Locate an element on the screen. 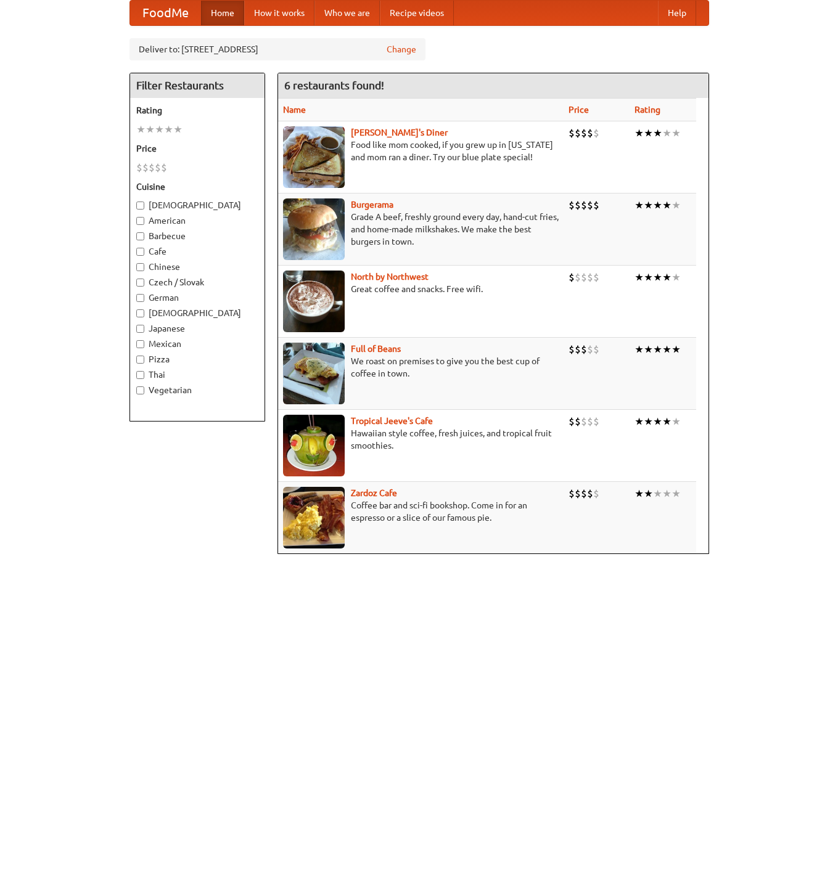 Image resolution: width=838 pixels, height=872 pixels. label: Chinese is located at coordinates (197, 267).